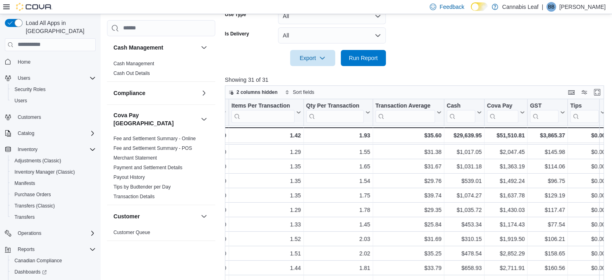  What do you see at coordinates (129, 177) in the screenshot?
I see `a: Payout History` at bounding box center [129, 177].